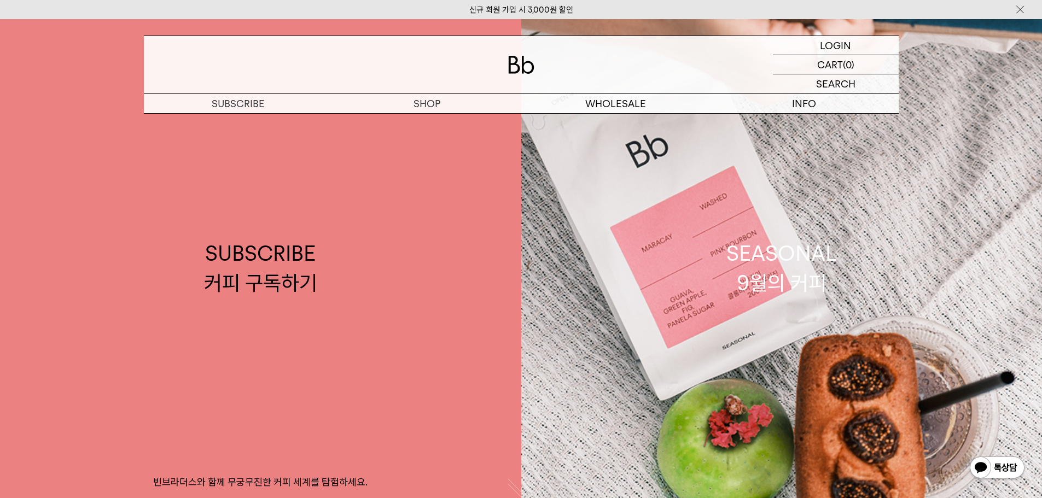 The height and width of the screenshot is (498, 1042). Describe the element at coordinates (848, 65) in the screenshot. I see `p: (0)` at that location.